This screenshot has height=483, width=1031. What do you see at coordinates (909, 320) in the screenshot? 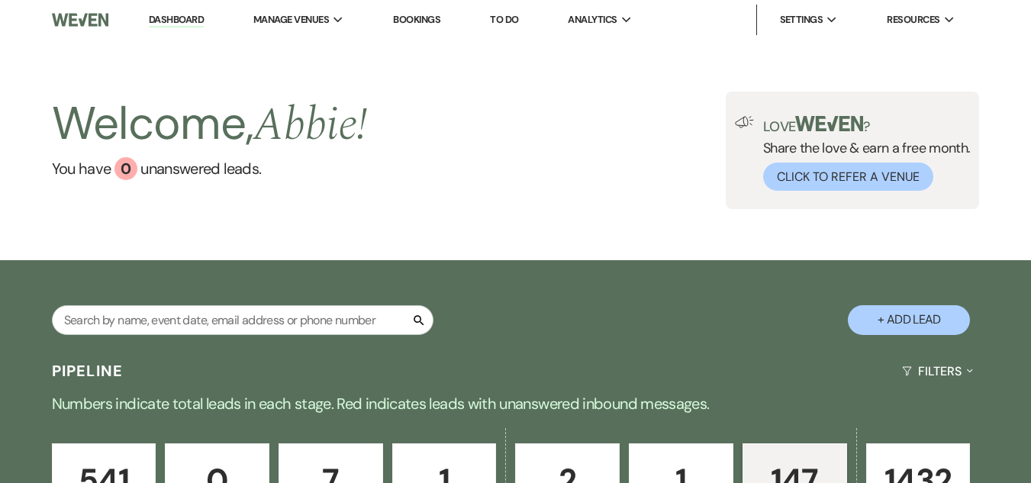
I see `button: + Add Lead` at bounding box center [909, 320].